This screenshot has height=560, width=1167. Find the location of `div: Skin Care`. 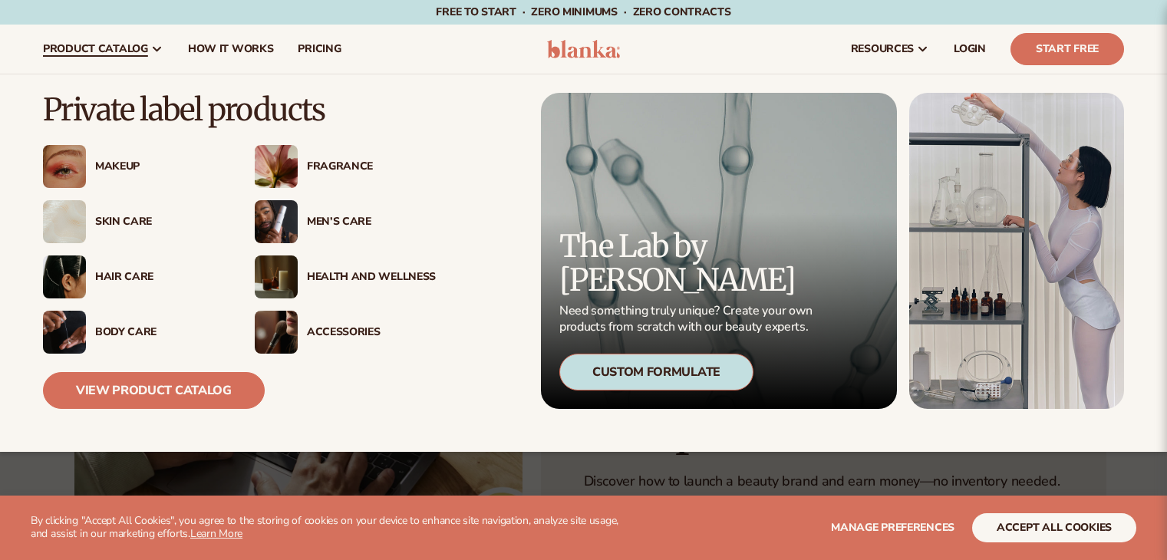

div: Skin Care is located at coordinates (160, 222).